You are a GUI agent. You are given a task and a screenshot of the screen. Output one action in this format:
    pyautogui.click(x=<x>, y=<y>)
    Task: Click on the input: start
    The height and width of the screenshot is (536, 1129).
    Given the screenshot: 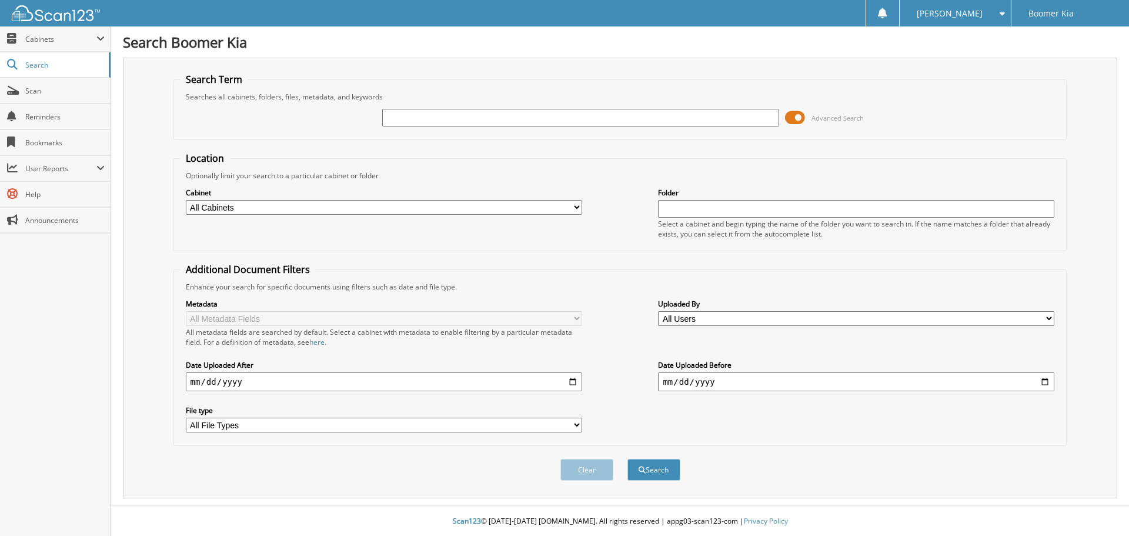 What is the action you would take?
    pyautogui.click(x=384, y=382)
    